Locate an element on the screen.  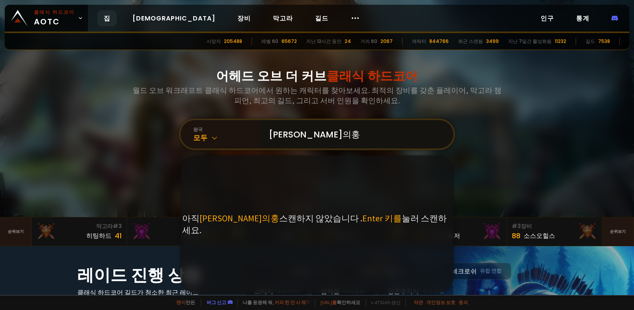
a: 막고라#2리븐치100 is located at coordinates (174, 232).